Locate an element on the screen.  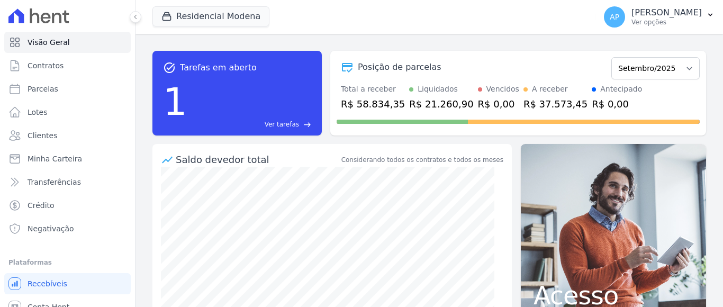
a: Visão Geral is located at coordinates (67, 42).